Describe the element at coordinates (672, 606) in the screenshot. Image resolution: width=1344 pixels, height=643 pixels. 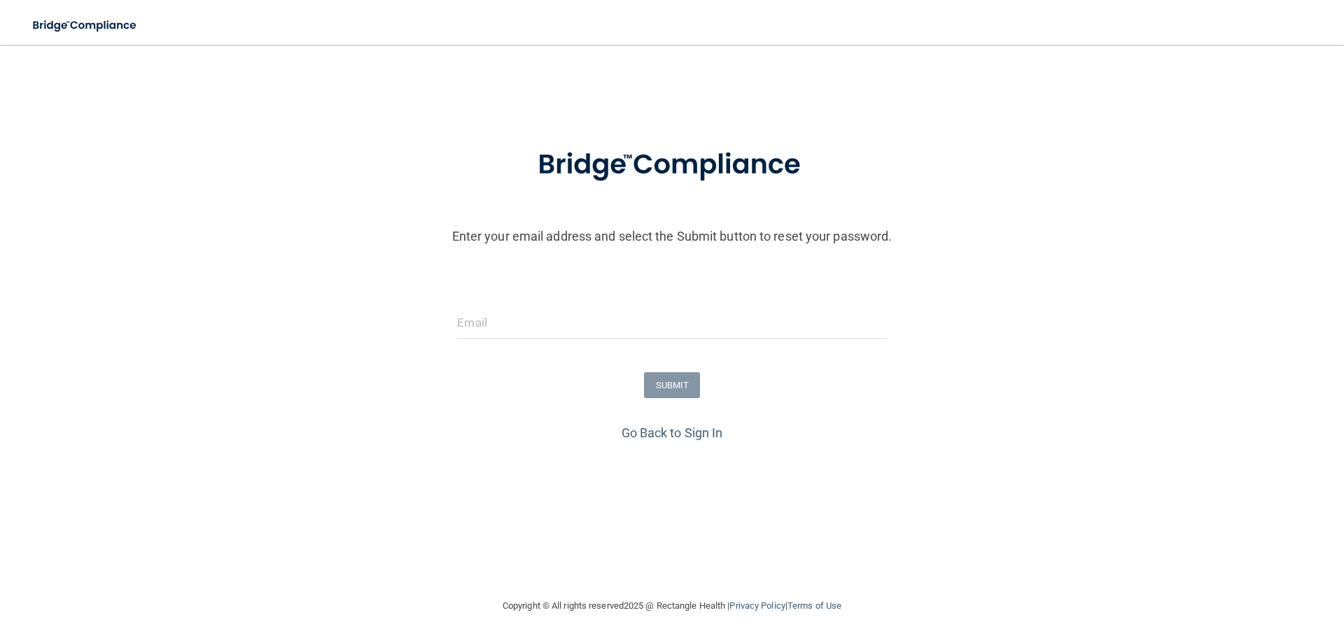
I see `div: Copyright © All rights reserved 2025 @ Rectangle Health | |` at that location.